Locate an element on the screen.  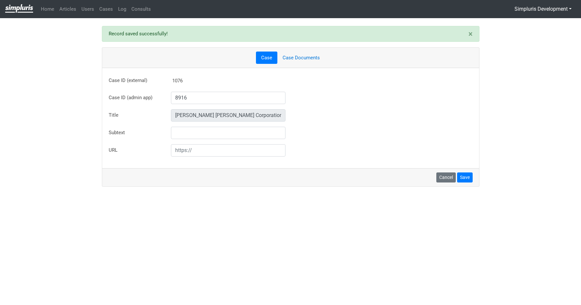
a: Consults is located at coordinates (141, 9).